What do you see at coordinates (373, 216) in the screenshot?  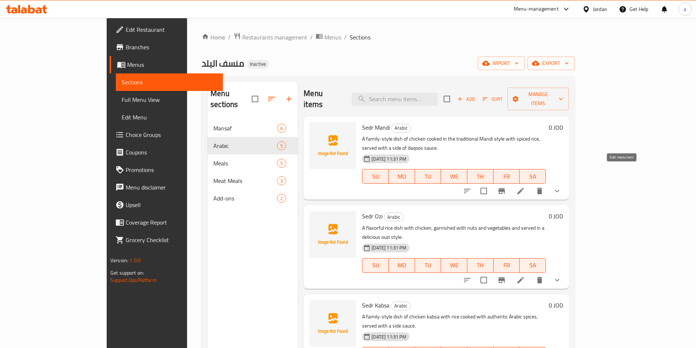 I see `span: Sedr Ozi` at bounding box center [373, 216].